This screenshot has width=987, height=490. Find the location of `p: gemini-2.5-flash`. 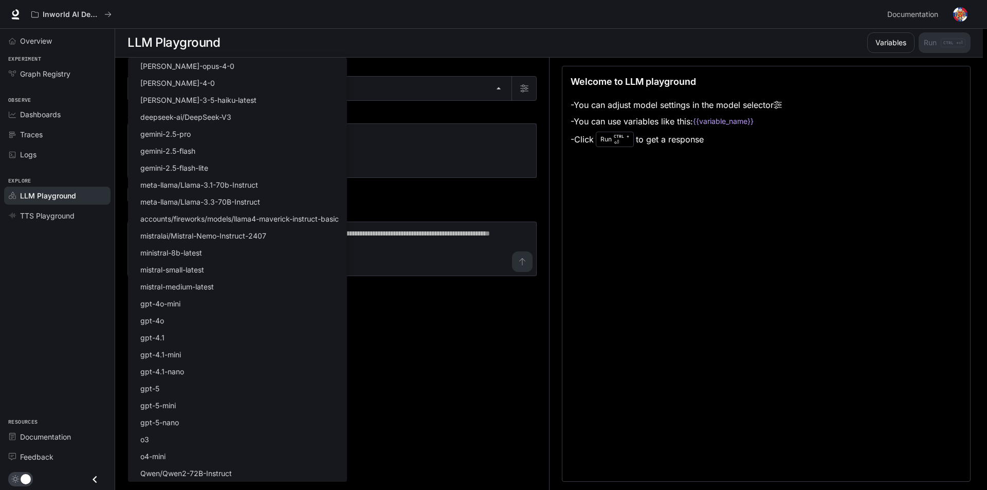

p: gemini-2.5-flash is located at coordinates (168, 151).